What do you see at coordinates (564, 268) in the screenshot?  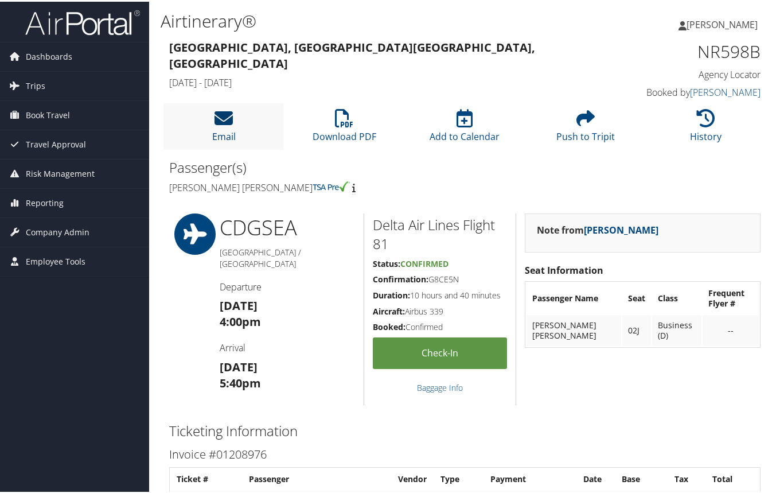 I see `strong: Seat Information` at bounding box center [564, 268].